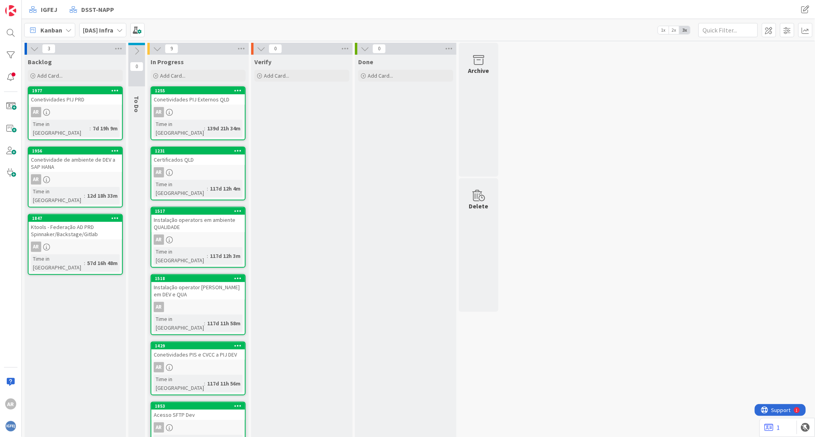 The height and width of the screenshot is (437, 815). Describe the element at coordinates (198, 224) in the screenshot. I see `div: Instalação operators em ambiente QUALIDADE` at that location.